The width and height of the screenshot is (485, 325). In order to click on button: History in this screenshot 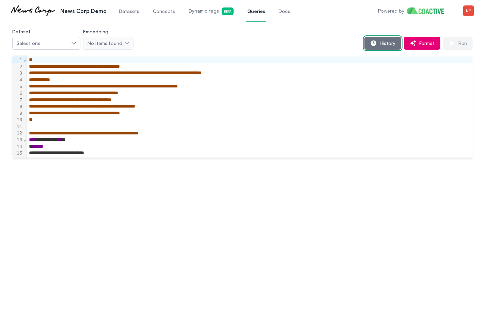, I will do `click(383, 43)`.